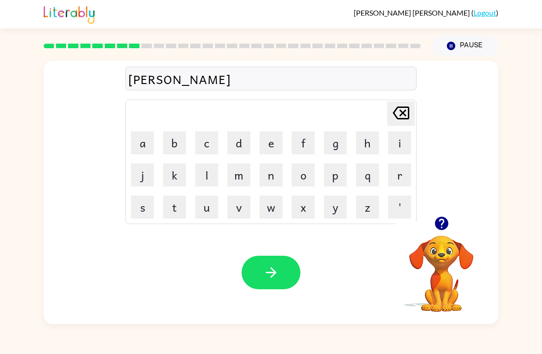  I want to click on button: n, so click(271, 175).